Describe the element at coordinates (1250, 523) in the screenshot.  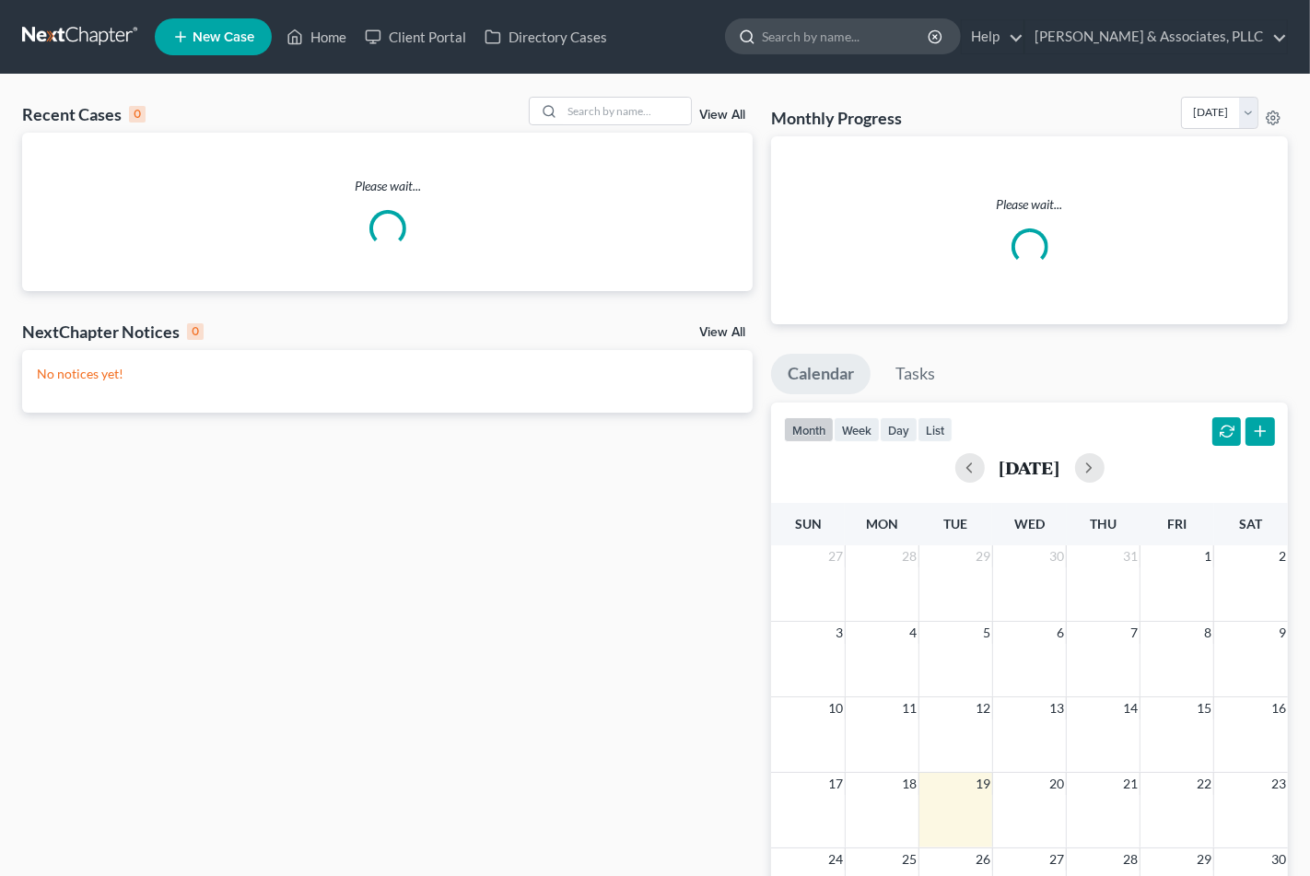
I see `span: Sat` at that location.